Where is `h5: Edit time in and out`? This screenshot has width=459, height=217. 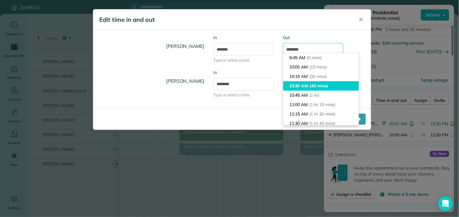
h5: Edit time in and out is located at coordinates (225, 20).